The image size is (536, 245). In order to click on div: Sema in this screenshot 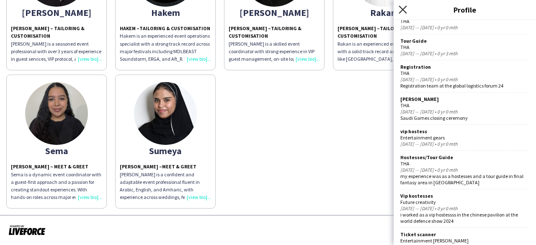, I will do `click(57, 151)`.